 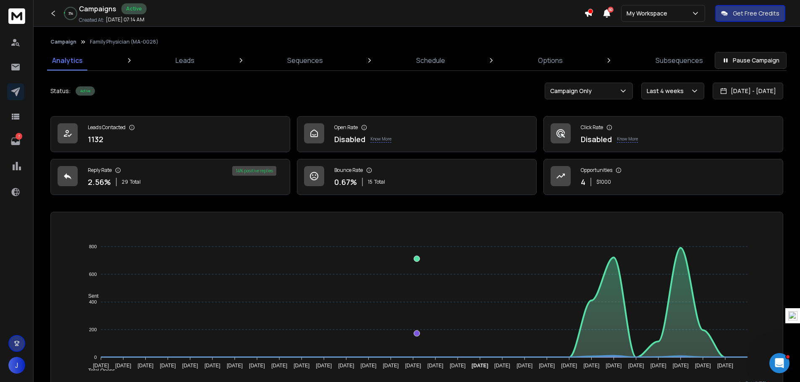 I want to click on p: $ 1000, so click(x=603, y=182).